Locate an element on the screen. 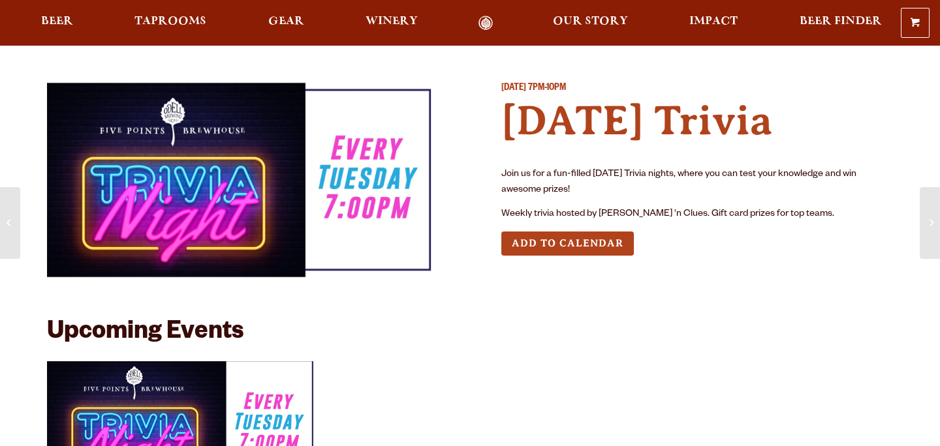 This screenshot has width=940, height=446. a: Beer Finder is located at coordinates (841, 23).